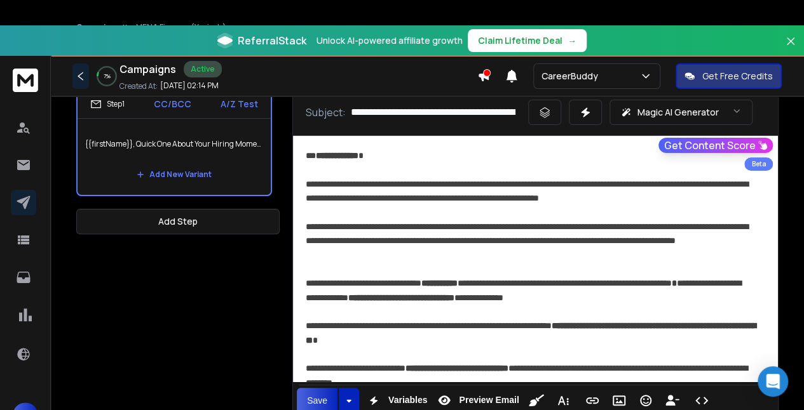 This screenshot has height=410, width=804. What do you see at coordinates (715, 145) in the screenshot?
I see `button: Get Content Score` at bounding box center [715, 145].